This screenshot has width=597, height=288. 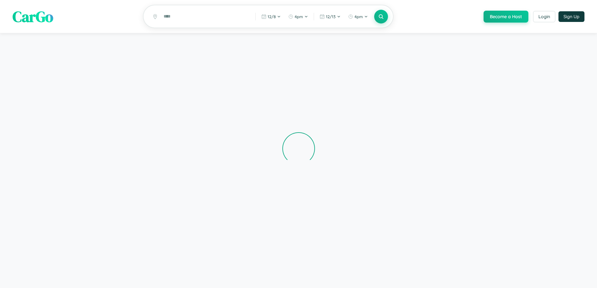 What do you see at coordinates (544, 17) in the screenshot?
I see `button: Login` at bounding box center [544, 17].